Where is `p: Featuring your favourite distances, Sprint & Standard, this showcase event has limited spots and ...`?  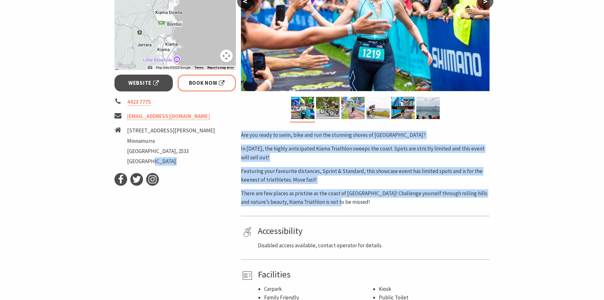
p: Featuring your favourite distances, Sprint & Standard, this showcase event has limited spots and ... is located at coordinates (365, 175).